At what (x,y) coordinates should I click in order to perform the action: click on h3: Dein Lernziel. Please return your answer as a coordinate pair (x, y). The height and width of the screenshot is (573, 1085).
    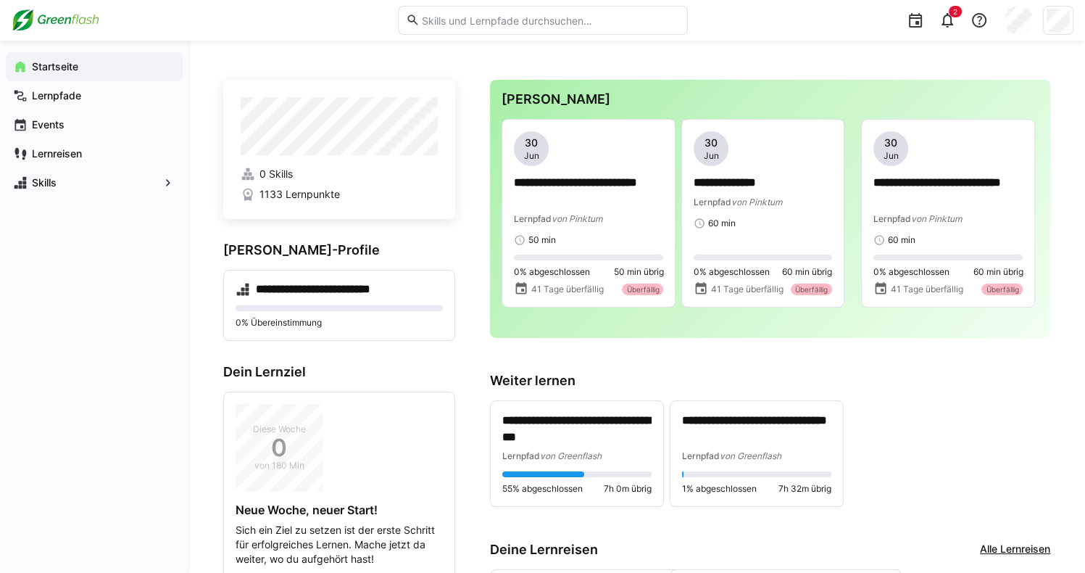
    Looking at the image, I should click on (339, 372).